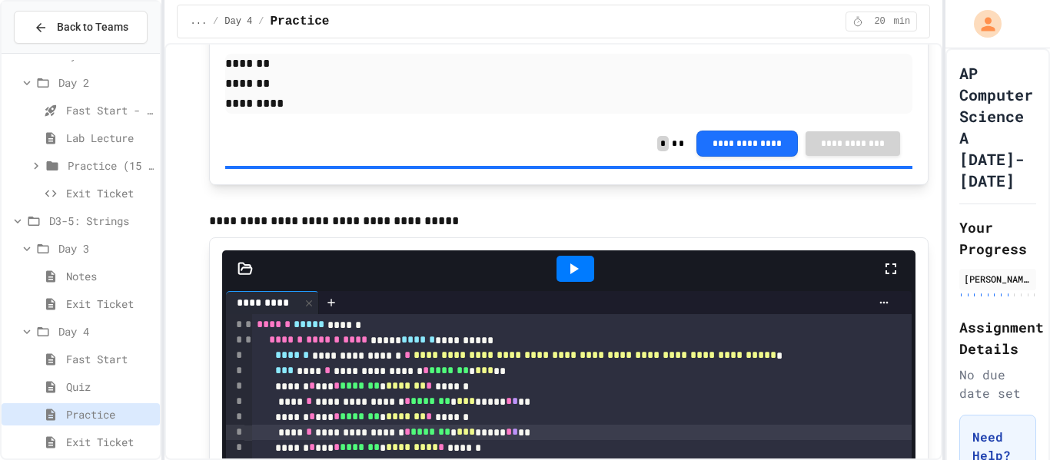 The width and height of the screenshot is (1050, 460). What do you see at coordinates (997, 384) in the screenshot?
I see `div: No due date set` at bounding box center [997, 384].